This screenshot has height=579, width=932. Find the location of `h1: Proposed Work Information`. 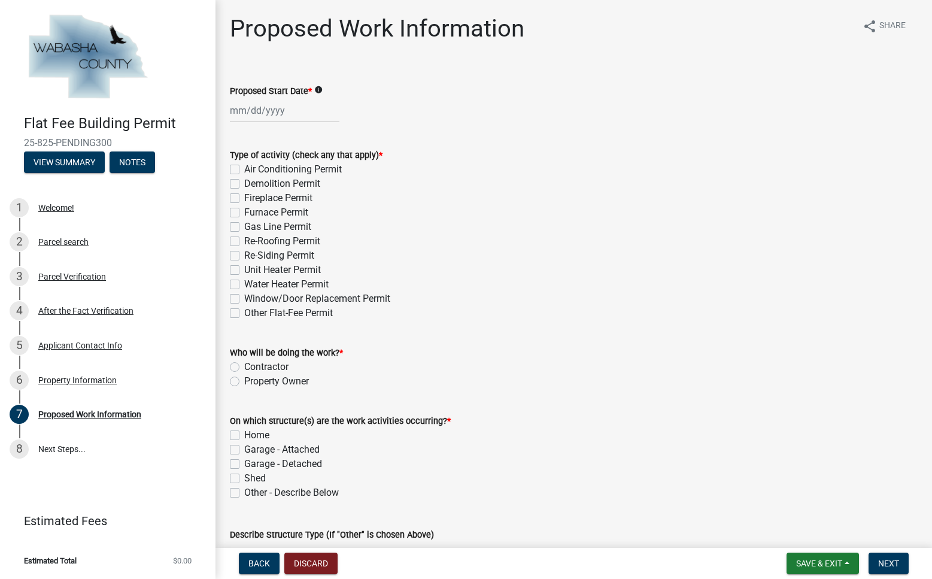

h1: Proposed Work Information is located at coordinates (377, 29).